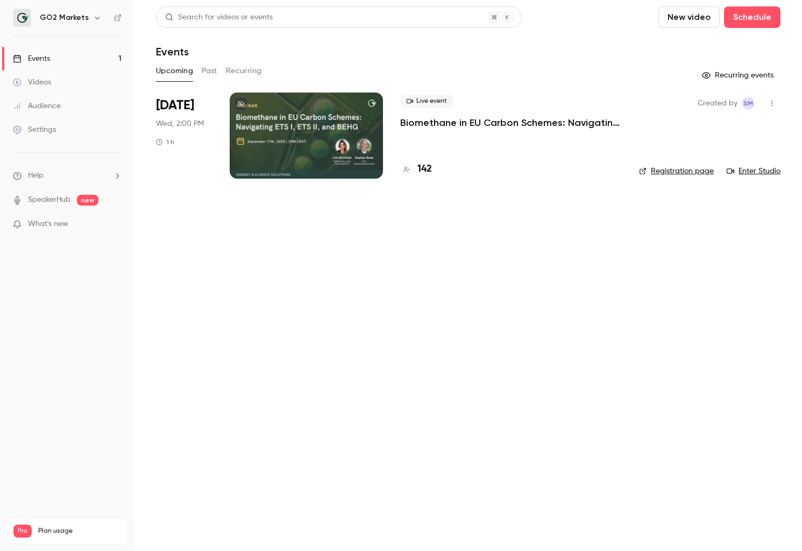  What do you see at coordinates (49, 200) in the screenshot?
I see `a: SpeakerHub` at bounding box center [49, 200].